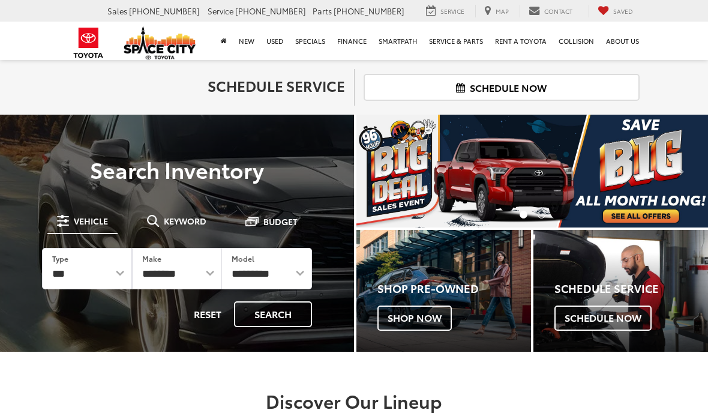  Describe the element at coordinates (208, 314) in the screenshot. I see `button: Reset` at that location.